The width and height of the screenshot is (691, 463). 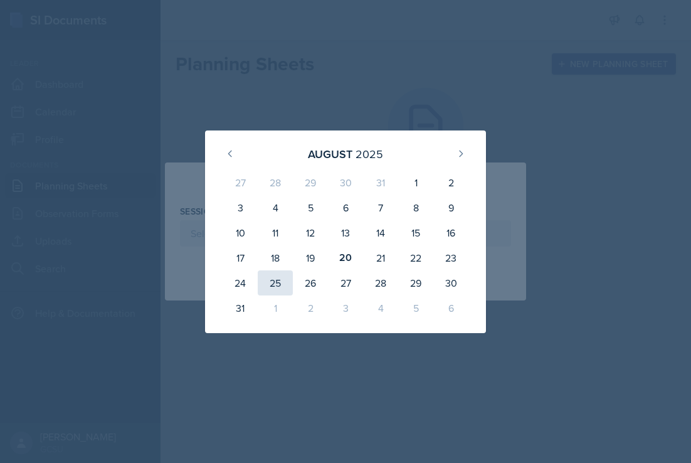 I want to click on div: 2025, so click(x=369, y=154).